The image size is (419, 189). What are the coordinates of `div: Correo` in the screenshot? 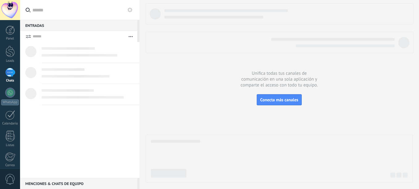 It's located at (10, 165).